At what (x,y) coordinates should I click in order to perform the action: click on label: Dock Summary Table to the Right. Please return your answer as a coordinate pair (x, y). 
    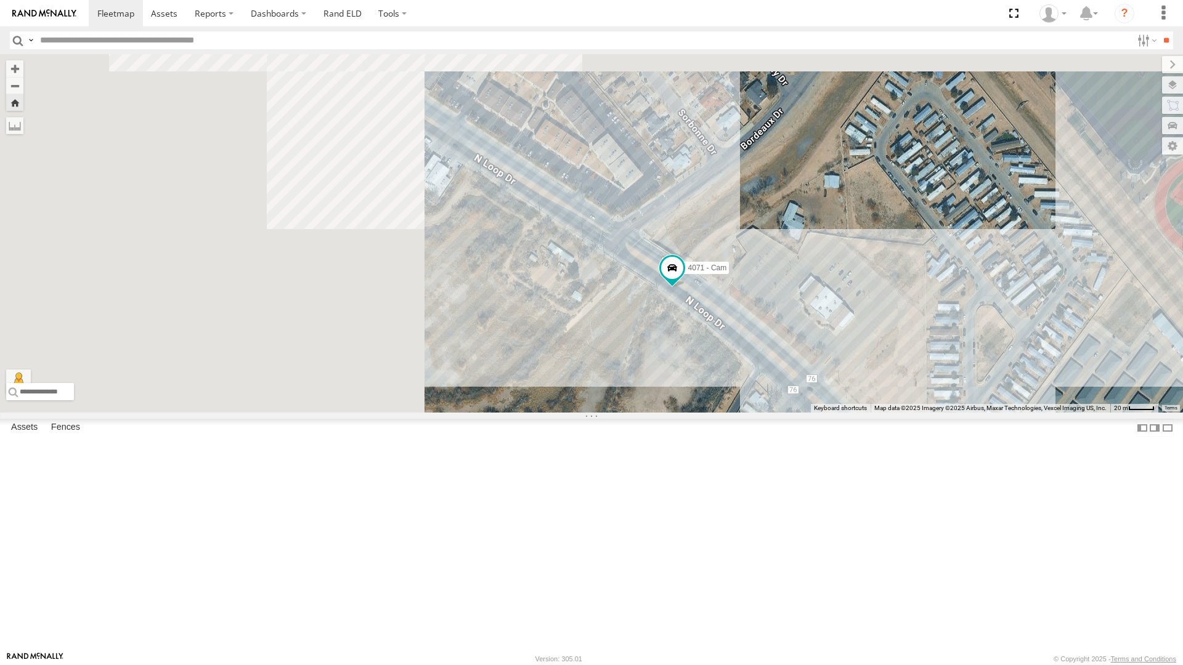
    Looking at the image, I should click on (1155, 428).